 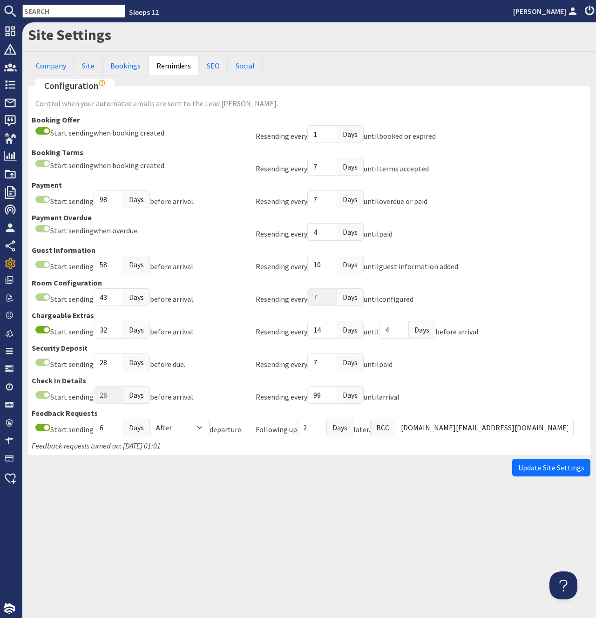 I want to click on b: Payment Overdue, so click(x=61, y=218).